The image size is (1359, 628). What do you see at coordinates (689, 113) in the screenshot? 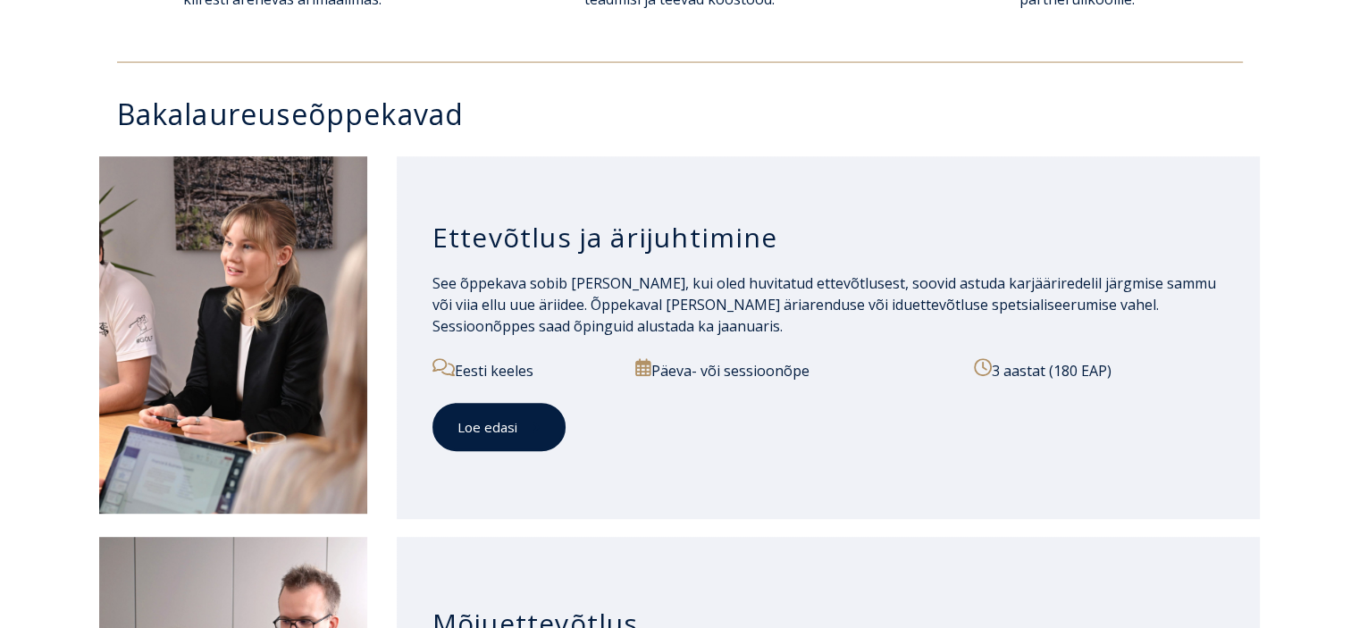
I see `h3: Bakalaureuseõppekavad` at bounding box center [689, 113].